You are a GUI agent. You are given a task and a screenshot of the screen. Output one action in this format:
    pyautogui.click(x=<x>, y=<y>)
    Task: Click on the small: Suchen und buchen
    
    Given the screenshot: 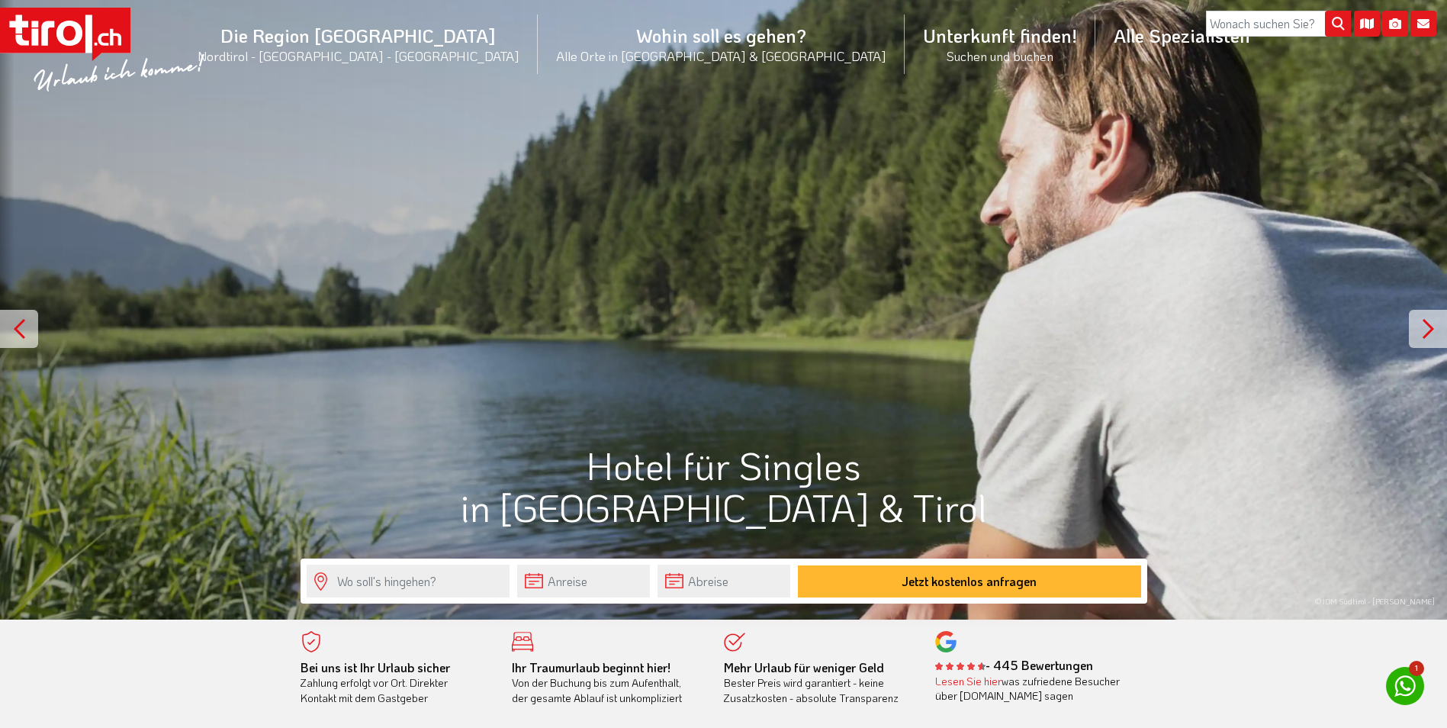 What is the action you would take?
    pyautogui.click(x=1000, y=56)
    